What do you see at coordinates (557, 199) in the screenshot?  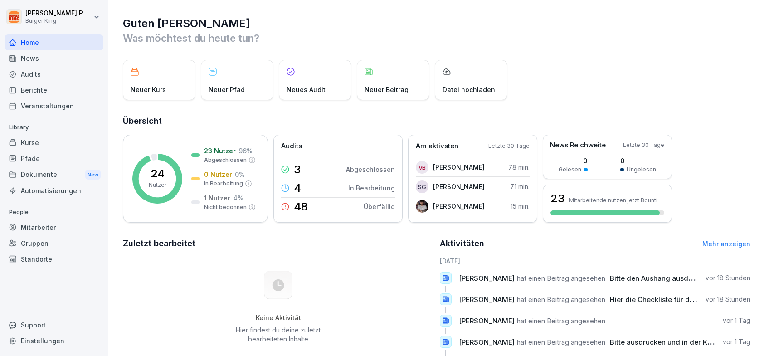 I see `h3: 23` at bounding box center [557, 199].